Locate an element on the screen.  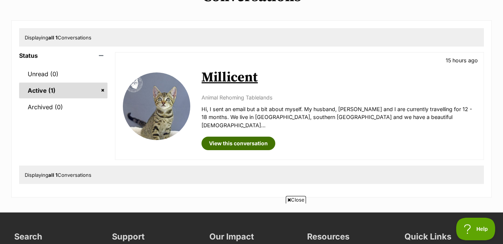
img: Millicent is located at coordinates (157, 106).